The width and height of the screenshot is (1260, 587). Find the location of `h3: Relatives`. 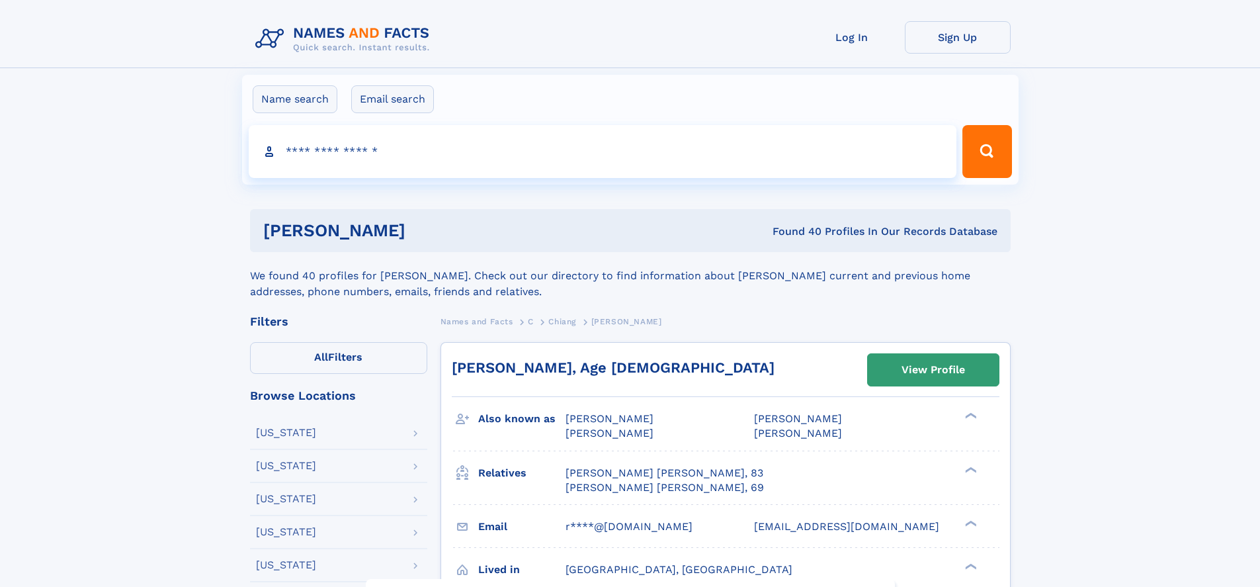

h3: Relatives is located at coordinates (522, 473).